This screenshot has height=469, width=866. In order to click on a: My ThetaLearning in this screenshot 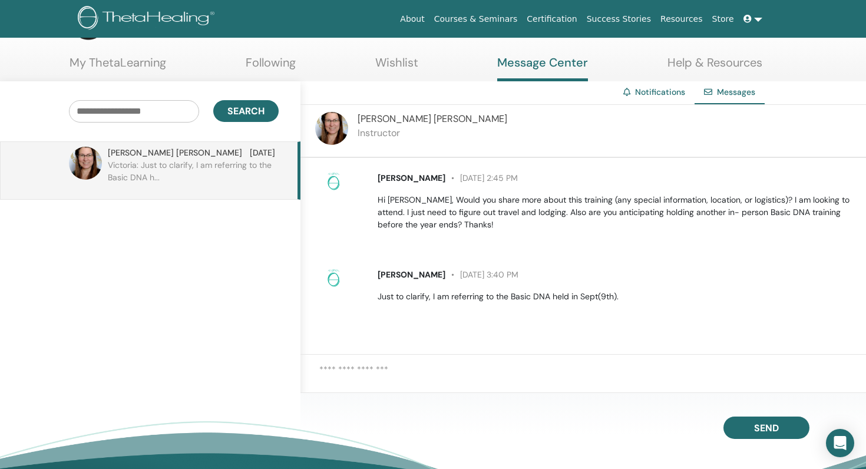, I will do `click(118, 67)`.